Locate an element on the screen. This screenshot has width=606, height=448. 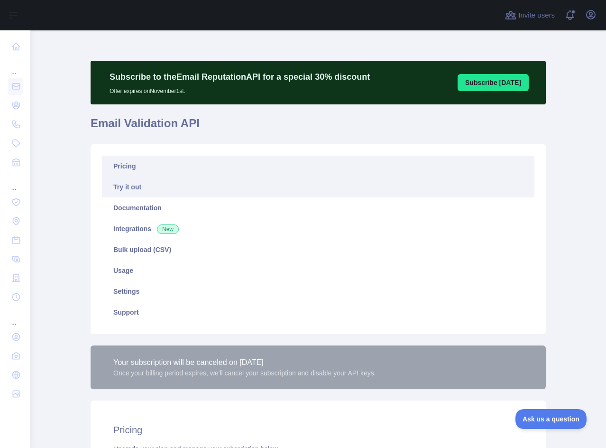
h2: Pricing is located at coordinates (318, 430).